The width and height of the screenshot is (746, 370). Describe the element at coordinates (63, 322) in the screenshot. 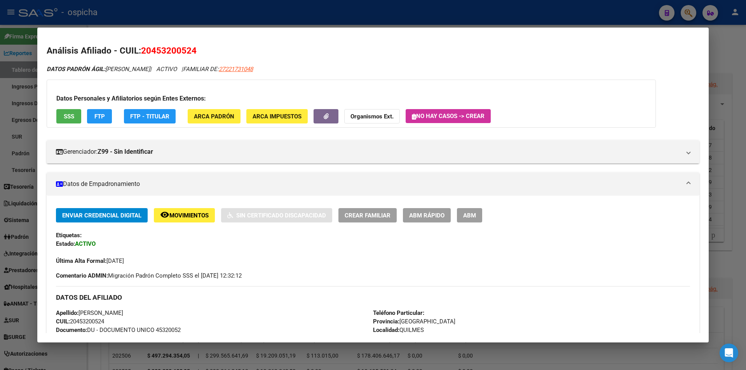

I see `strong: CUIL:` at that location.